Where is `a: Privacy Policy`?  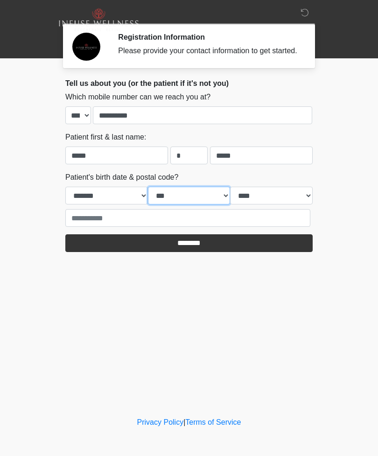
a: Privacy Policy is located at coordinates (160, 422).